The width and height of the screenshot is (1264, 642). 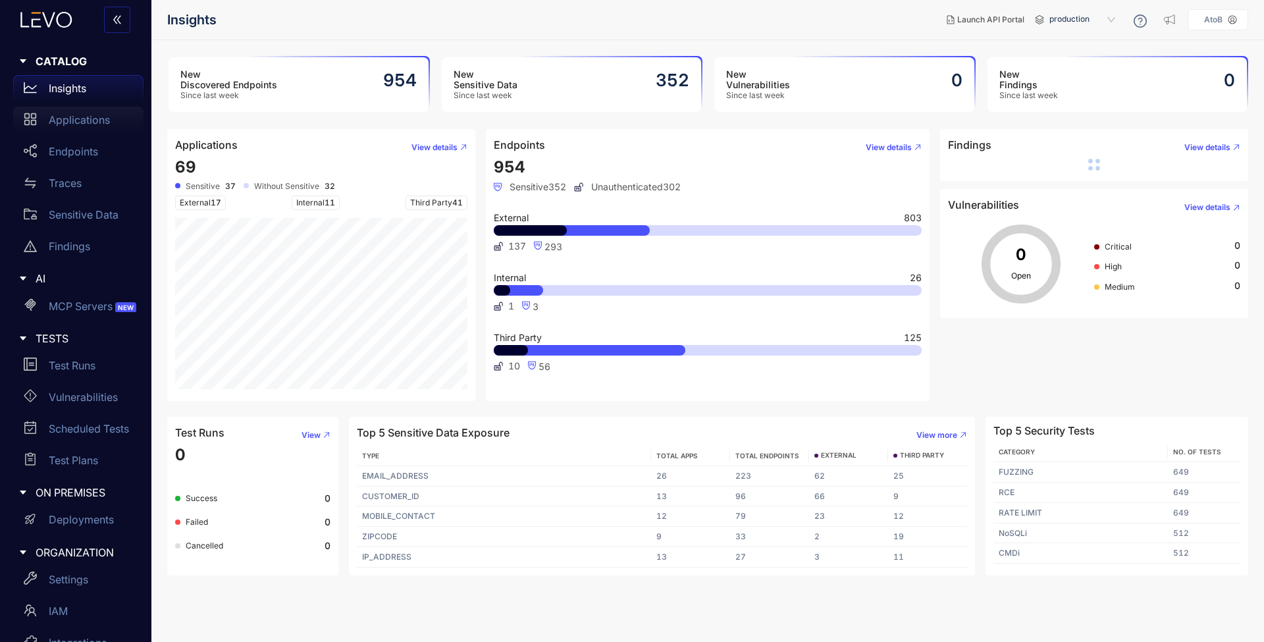 What do you see at coordinates (78, 91) in the screenshot?
I see `a: Insights` at bounding box center [78, 91].